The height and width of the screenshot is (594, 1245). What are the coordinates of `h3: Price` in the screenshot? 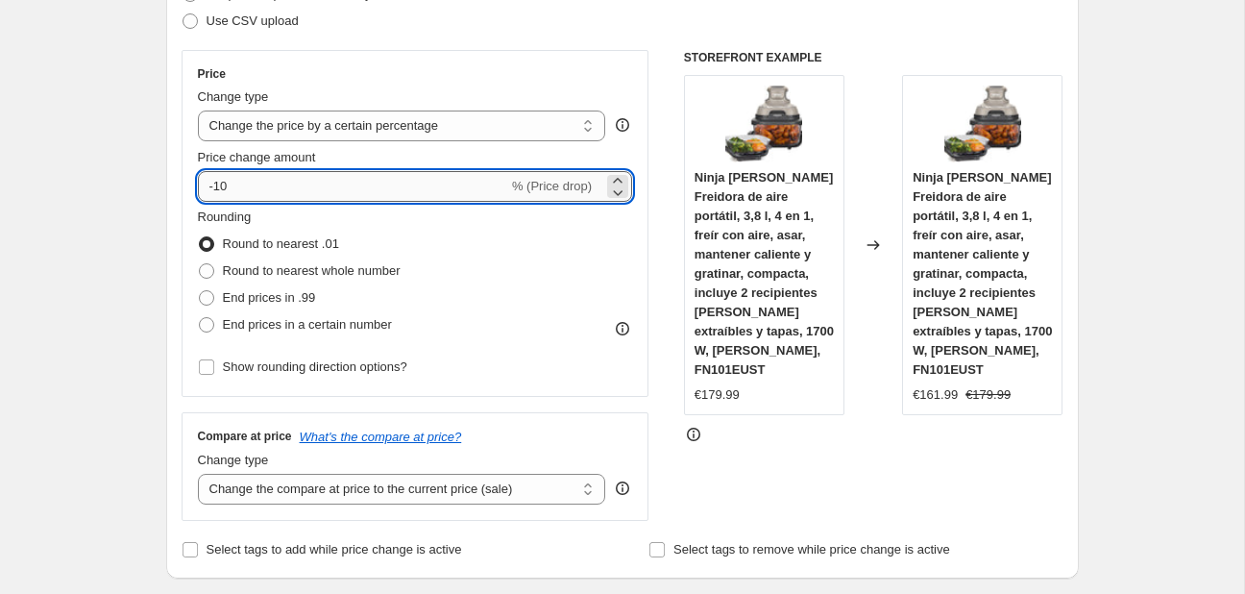 It's located at (211, 74).